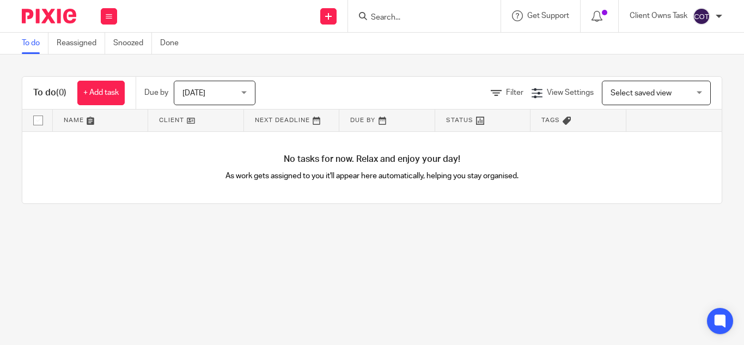 The width and height of the screenshot is (744, 345). I want to click on span: Select saved view, so click(641, 93).